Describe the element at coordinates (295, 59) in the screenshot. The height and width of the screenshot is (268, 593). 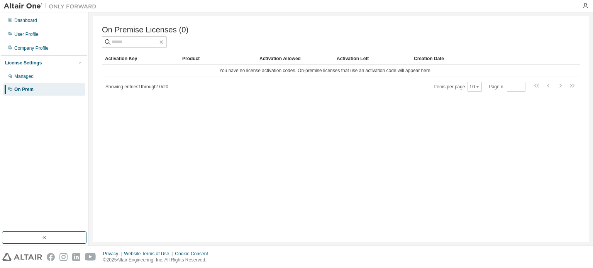
I see `div: Activation Allowed` at that location.